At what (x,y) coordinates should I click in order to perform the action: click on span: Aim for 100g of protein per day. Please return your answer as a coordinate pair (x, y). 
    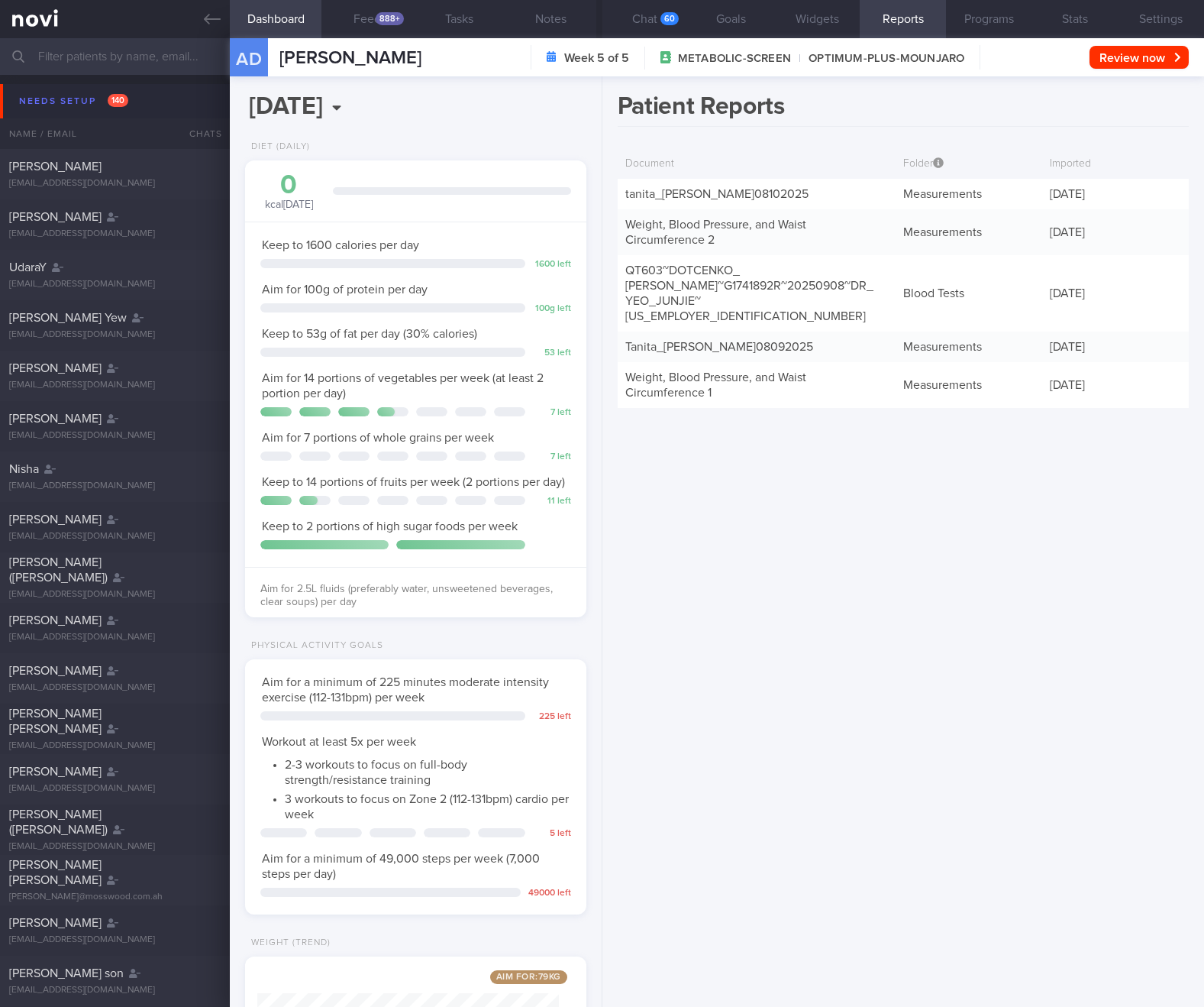
    Looking at the image, I should click on (344, 289).